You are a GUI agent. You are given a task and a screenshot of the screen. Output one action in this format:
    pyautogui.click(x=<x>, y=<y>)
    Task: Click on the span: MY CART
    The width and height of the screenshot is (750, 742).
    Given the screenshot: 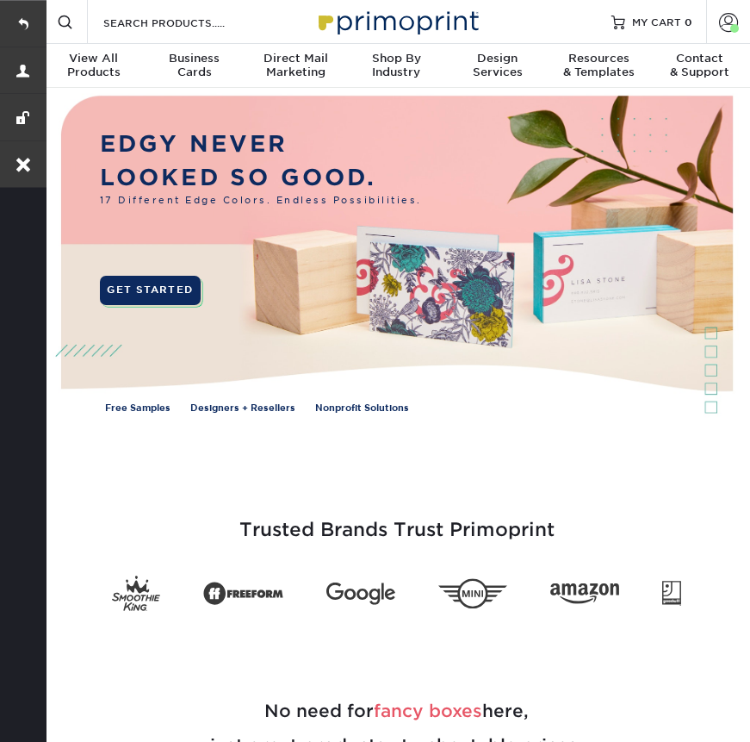 What is the action you would take?
    pyautogui.click(x=656, y=22)
    